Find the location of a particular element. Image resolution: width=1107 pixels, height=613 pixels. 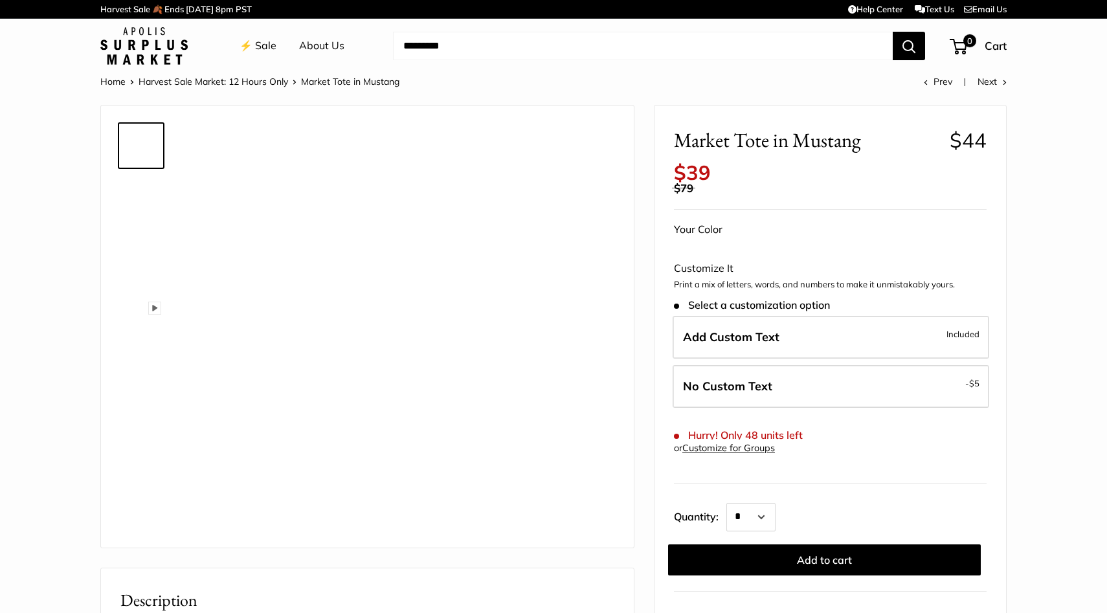

button: Search is located at coordinates (909, 46).